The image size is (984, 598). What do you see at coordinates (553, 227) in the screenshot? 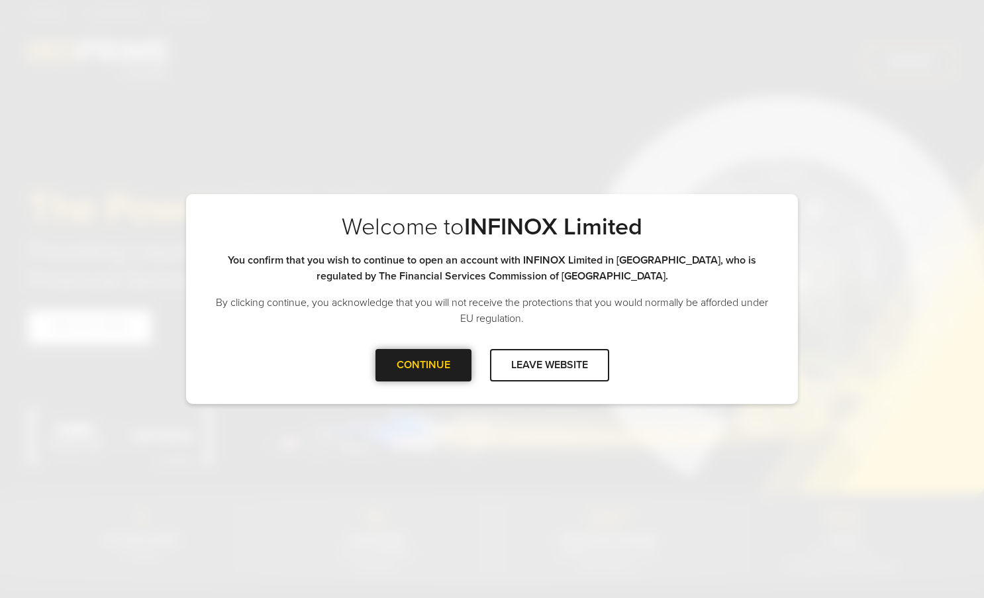
I see `strong: INFINOX Limited` at bounding box center [553, 227].